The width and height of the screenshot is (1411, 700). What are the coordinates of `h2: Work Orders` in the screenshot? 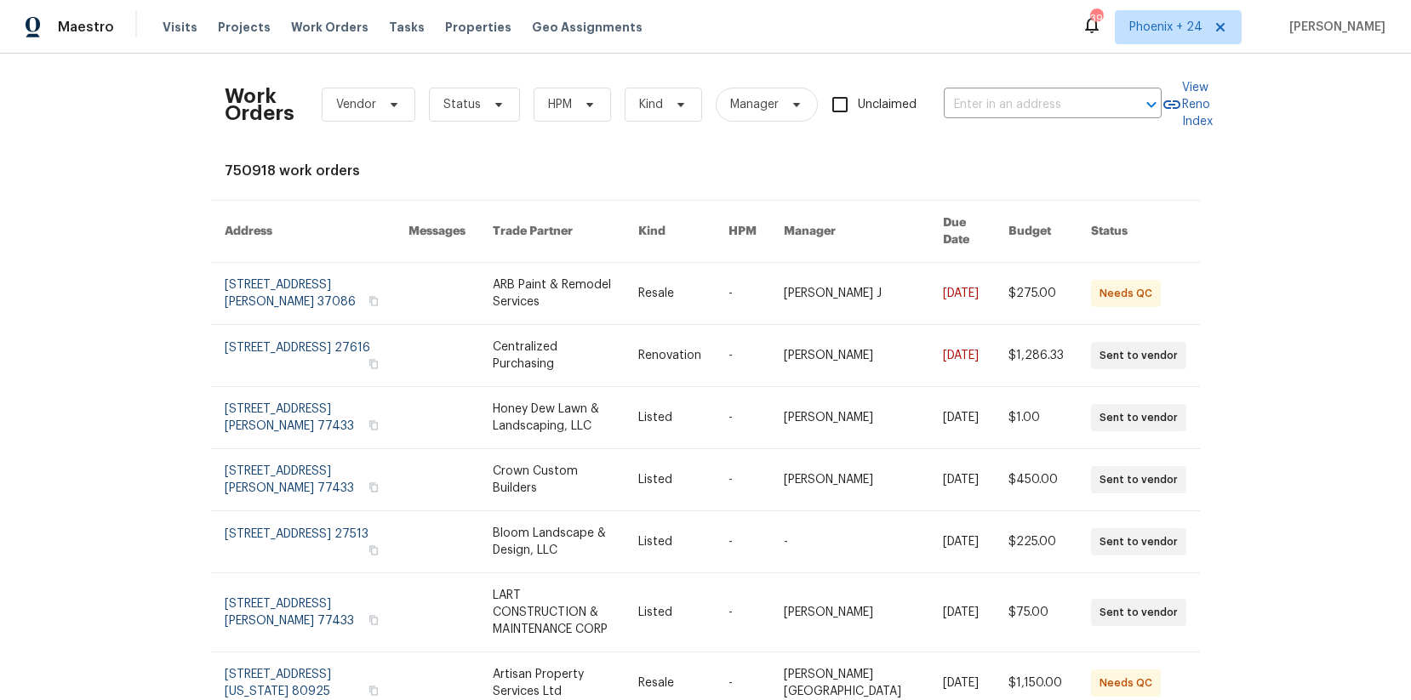 It's located at (259, 105).